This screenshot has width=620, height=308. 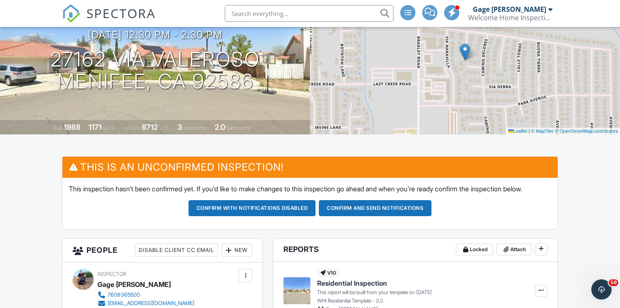 What do you see at coordinates (180, 127) in the screenshot?
I see `div: 3` at bounding box center [180, 127].